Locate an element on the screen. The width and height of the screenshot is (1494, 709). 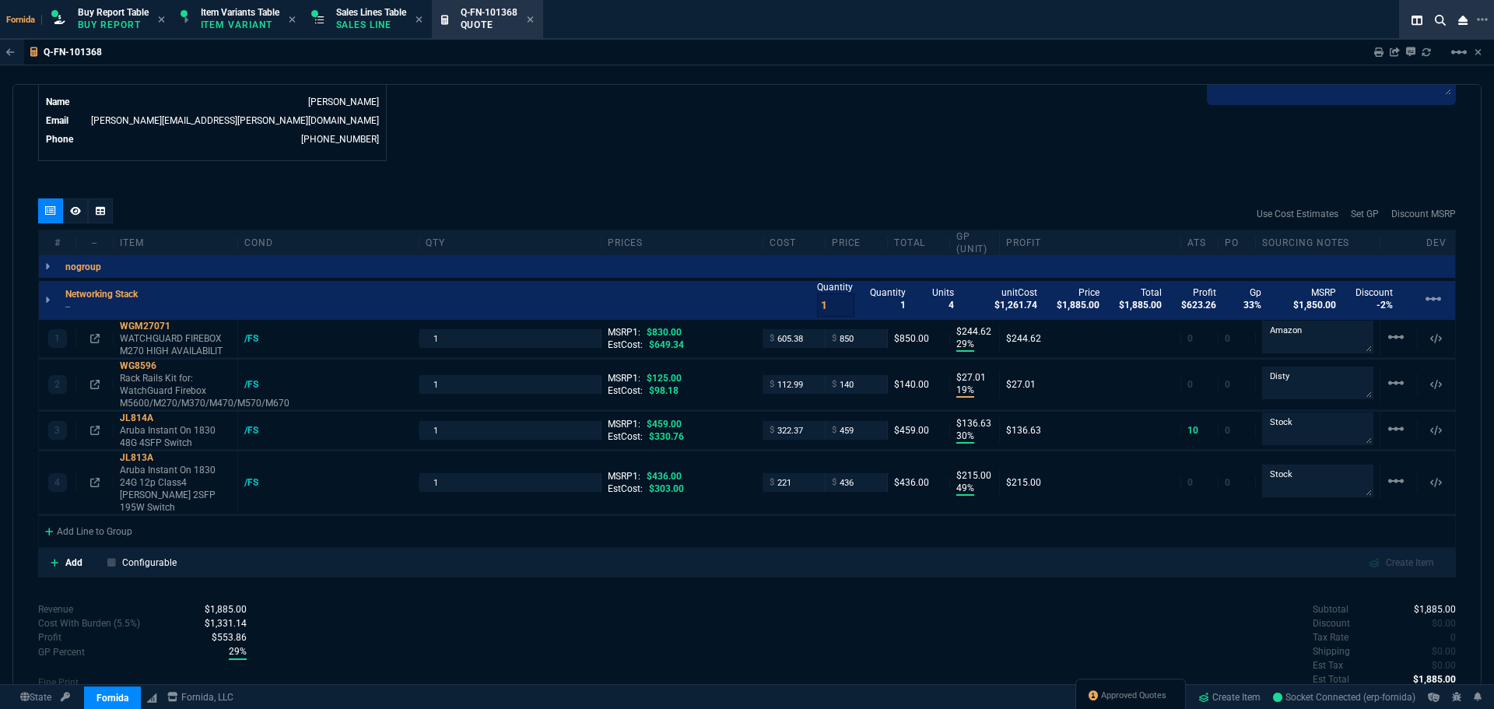
span: Phone is located at coordinates (59, 139).